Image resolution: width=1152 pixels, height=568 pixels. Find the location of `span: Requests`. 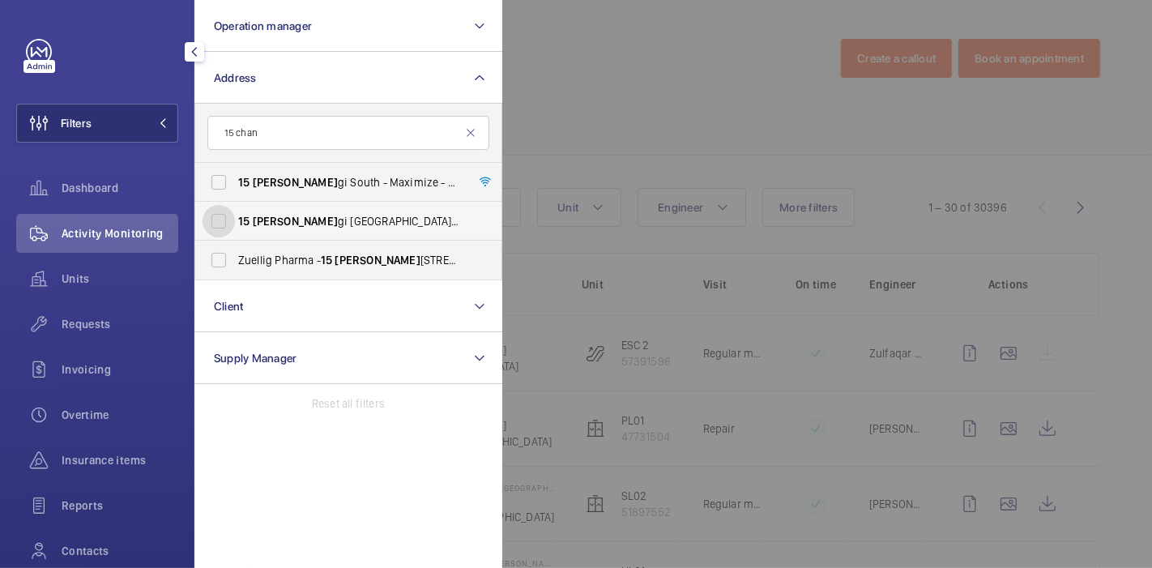

span: Requests is located at coordinates (120, 324).